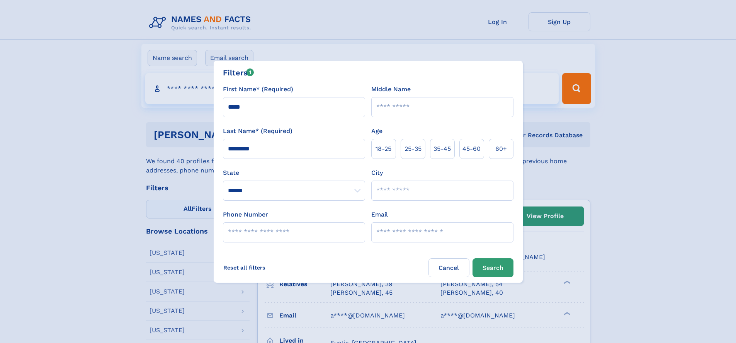 The image size is (736, 343). What do you see at coordinates (379, 214) in the screenshot?
I see `label: Email` at bounding box center [379, 214].